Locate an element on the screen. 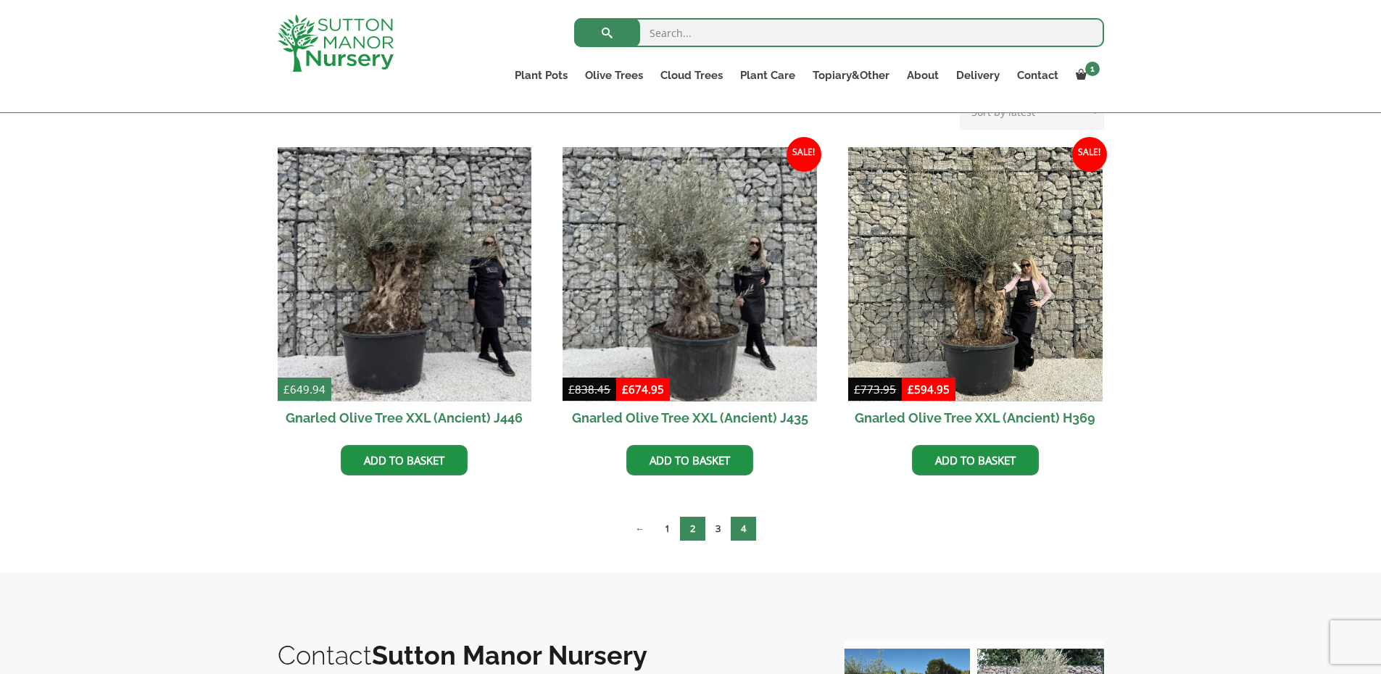 This screenshot has width=1381, height=674. img: Gnarled Olive Tree XXL (Ancient) J446 is located at coordinates (405, 274).